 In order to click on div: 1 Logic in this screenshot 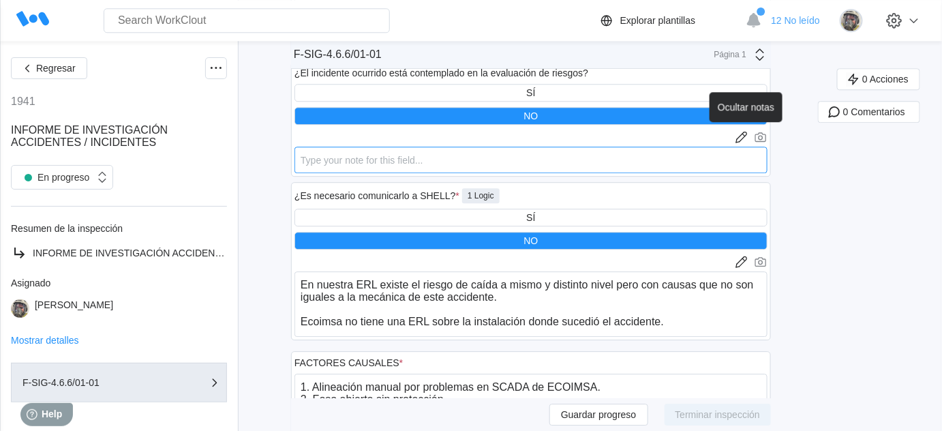, I will do `click(480, 196)`.